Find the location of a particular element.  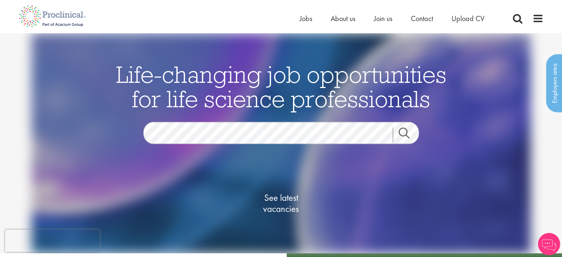

a: Jobs is located at coordinates (306, 18).